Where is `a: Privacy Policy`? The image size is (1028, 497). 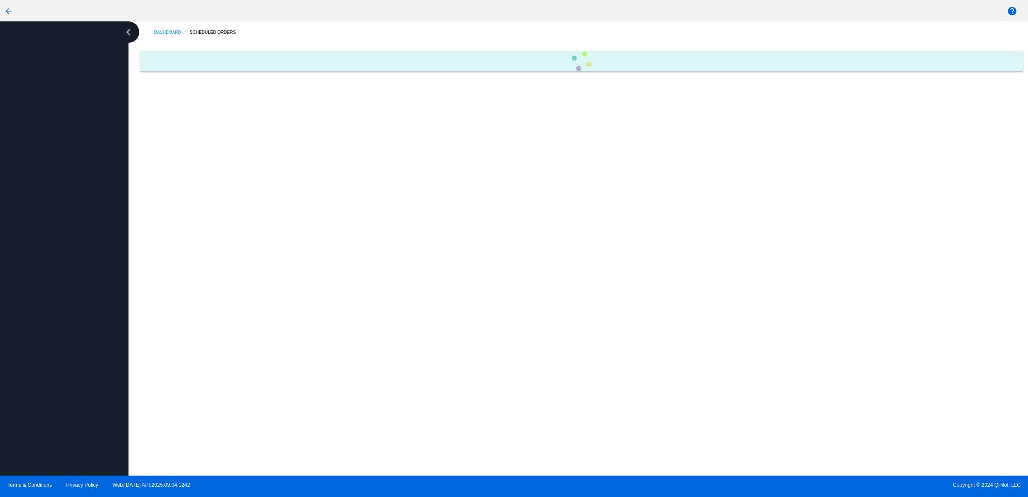
a: Privacy Policy is located at coordinates (82, 485).